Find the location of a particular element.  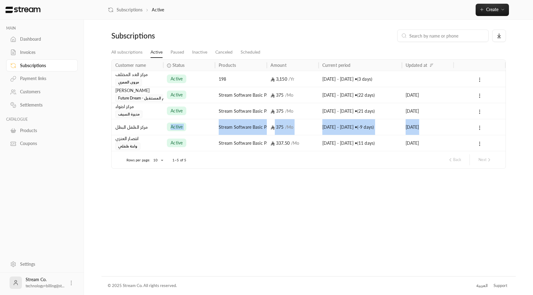

span: technology+billing@st... is located at coordinates (45, 286).